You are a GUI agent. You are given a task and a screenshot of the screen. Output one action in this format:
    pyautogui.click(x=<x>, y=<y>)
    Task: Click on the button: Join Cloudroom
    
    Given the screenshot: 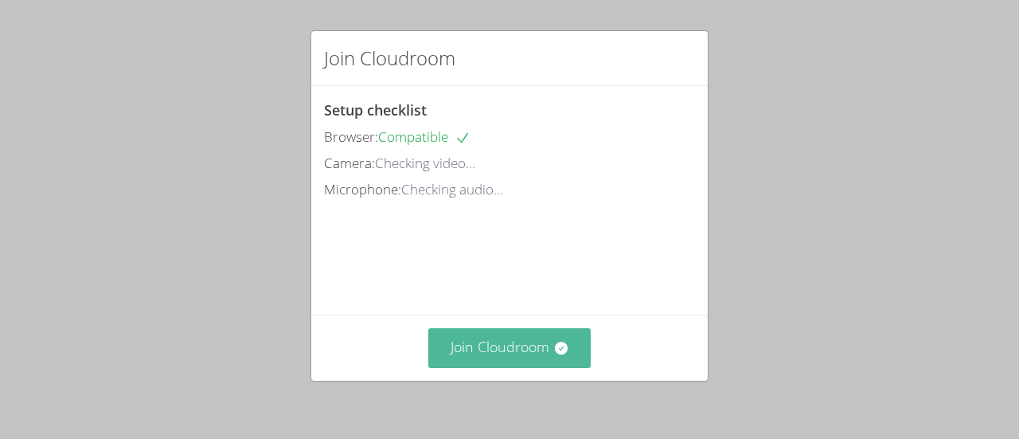 What is the action you would take?
    pyautogui.click(x=510, y=347)
    